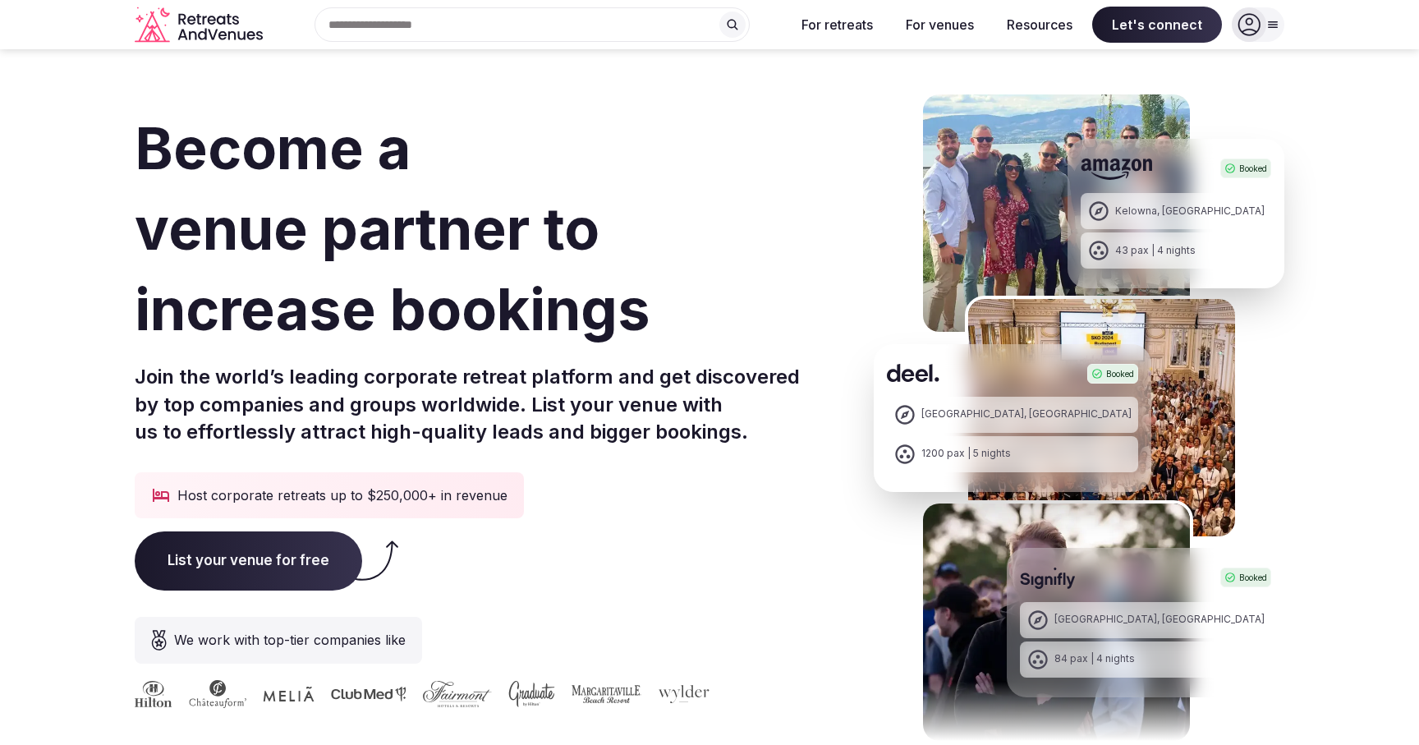  Describe the element at coordinates (1056, 622) in the screenshot. I see `img: Signifly Portugal Retreat` at that location.